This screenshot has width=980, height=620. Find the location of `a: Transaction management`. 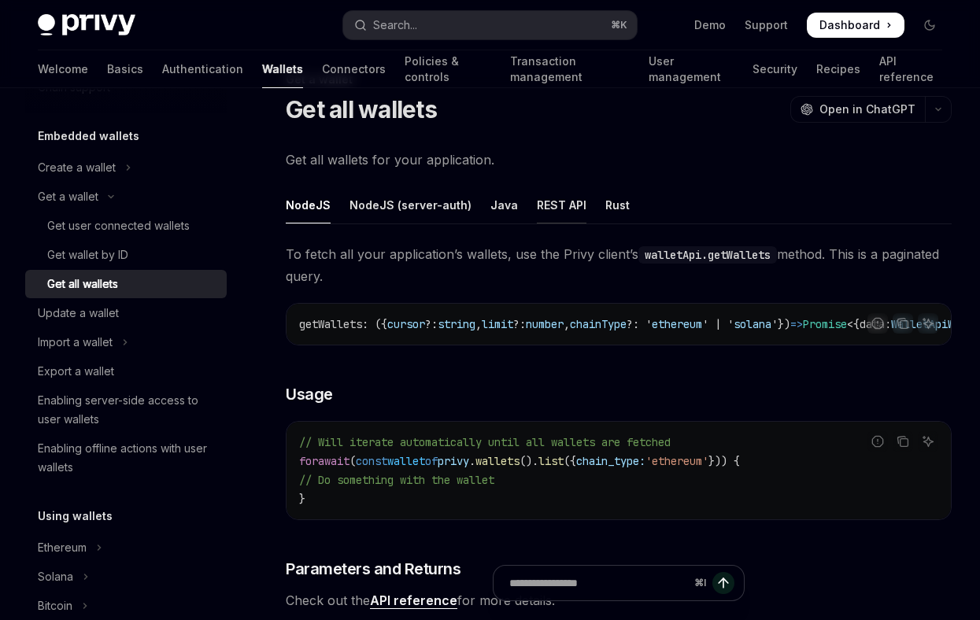

a: Transaction management is located at coordinates (570, 69).